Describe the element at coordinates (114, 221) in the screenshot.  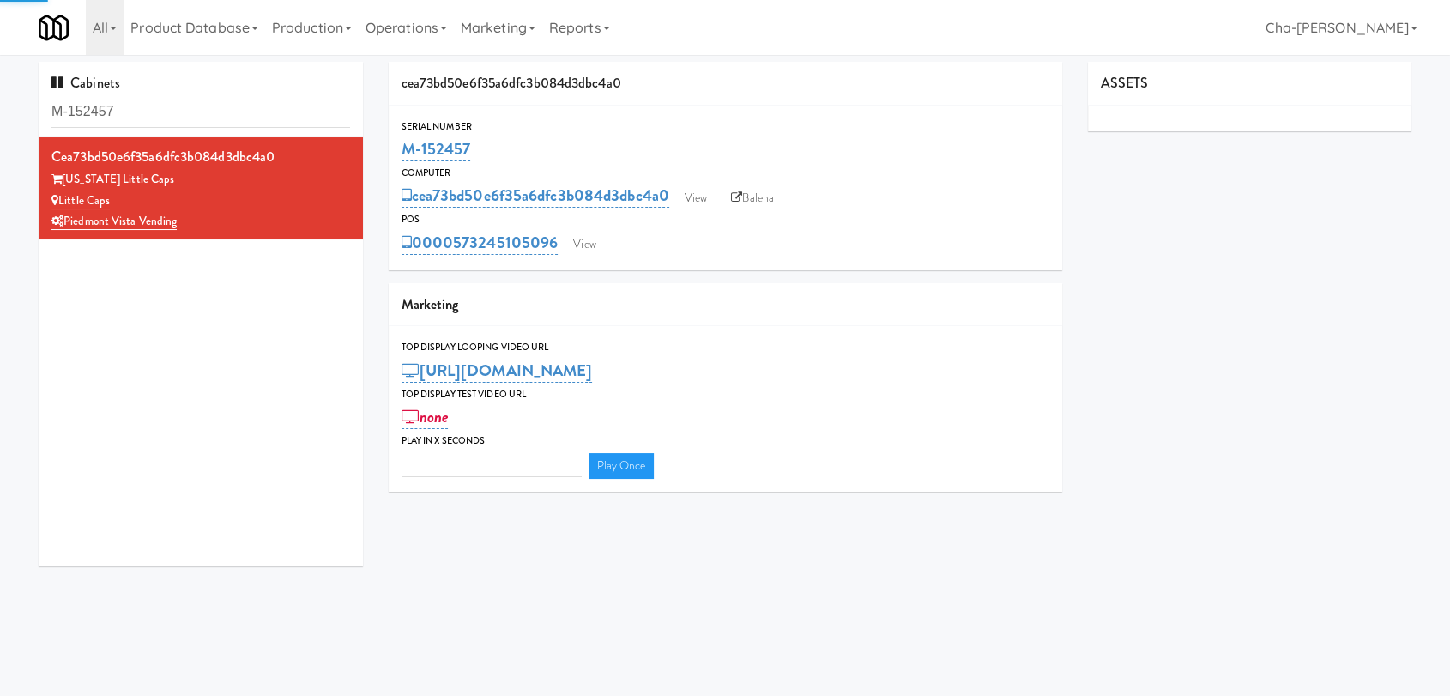
I see `a: Piedmont Vista Vending` at that location.